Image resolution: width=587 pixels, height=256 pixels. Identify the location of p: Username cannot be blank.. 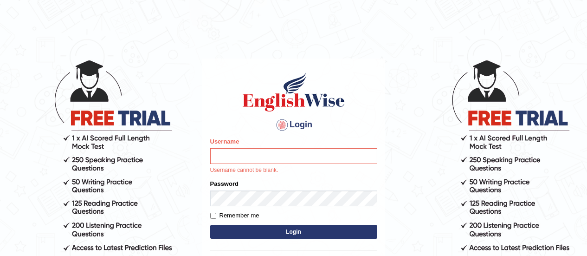
(294, 170).